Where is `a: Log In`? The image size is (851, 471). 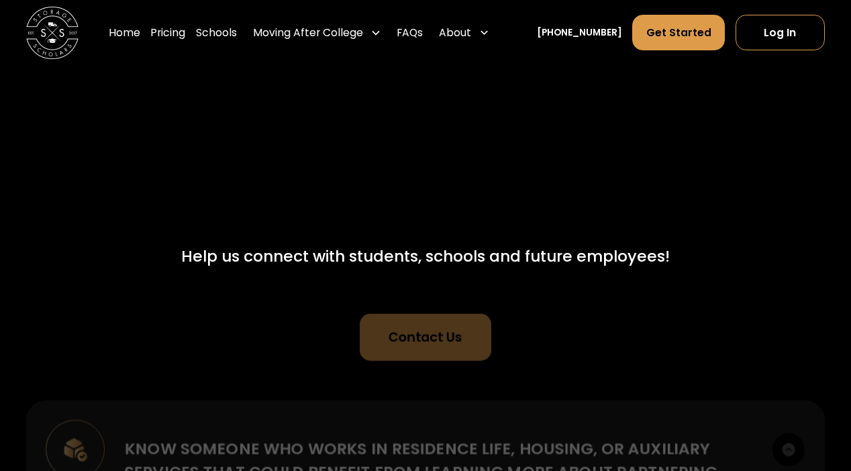 a: Log In is located at coordinates (780, 32).